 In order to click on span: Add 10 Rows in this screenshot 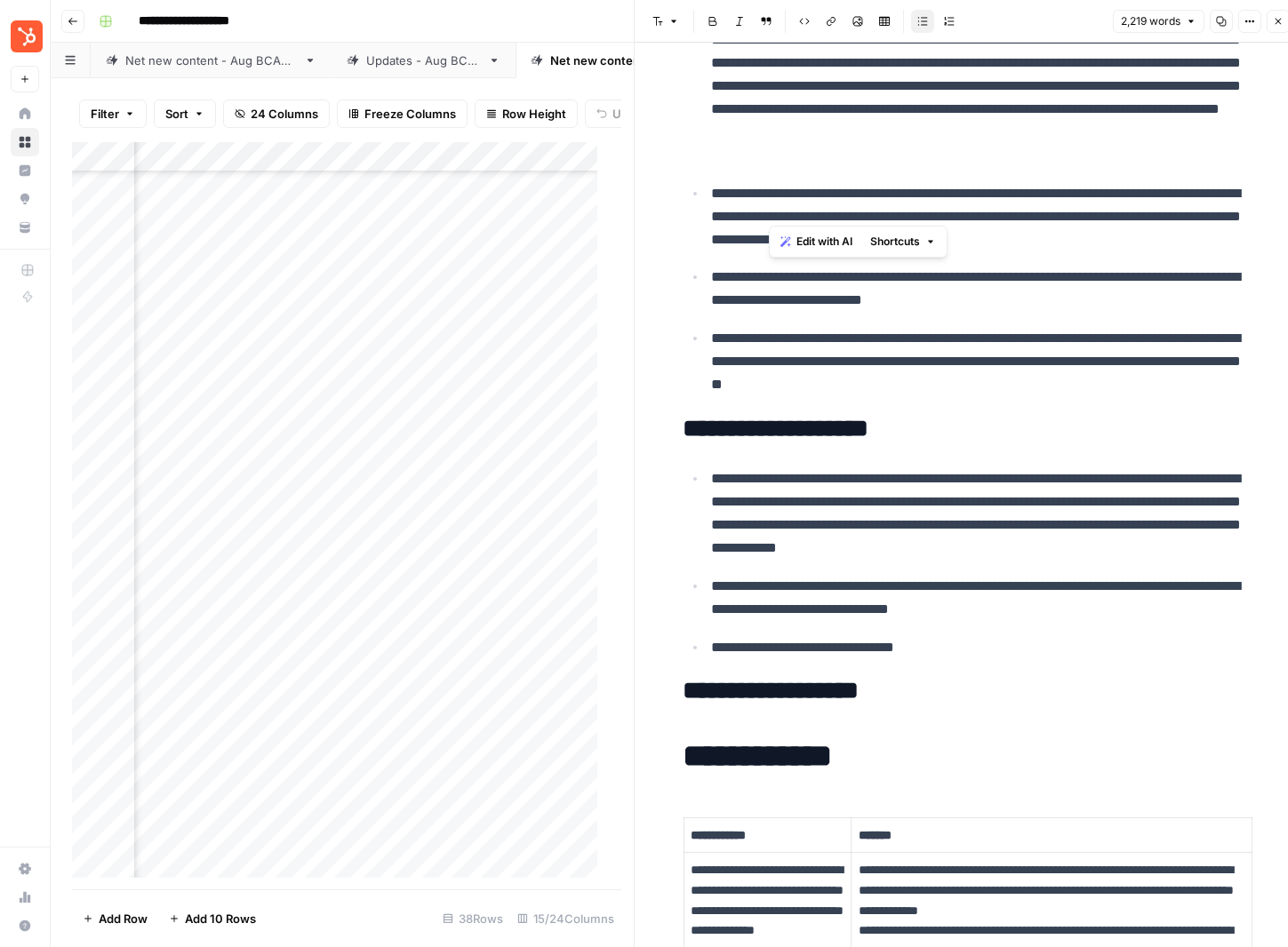, I will do `click(221, 919)`.